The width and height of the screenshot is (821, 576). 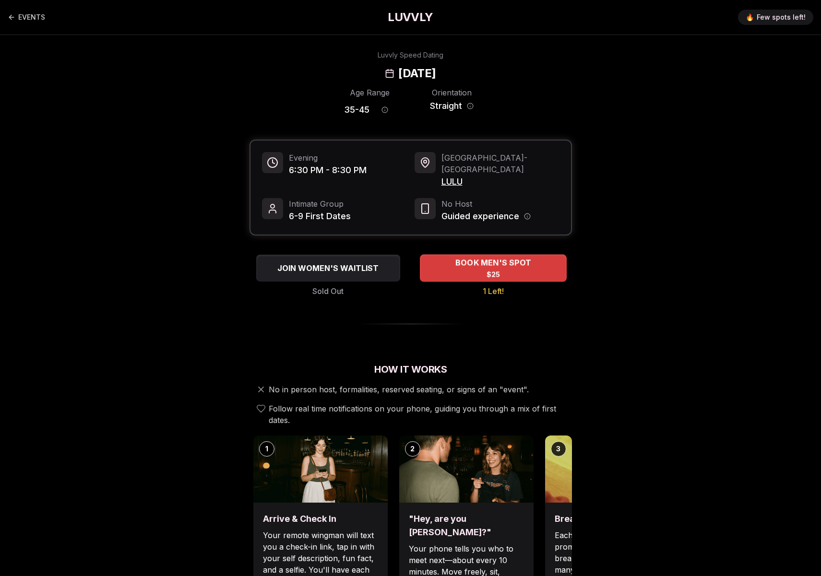 What do you see at coordinates (399, 389) in the screenshot?
I see `span: No in person host, formalities, reserved seating, or signs of an "event".` at bounding box center [399, 389].